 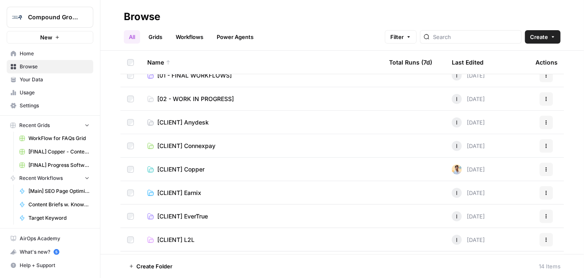 What do you see at coordinates (54, 54) in the screenshot?
I see `span: Home` at bounding box center [54, 54].